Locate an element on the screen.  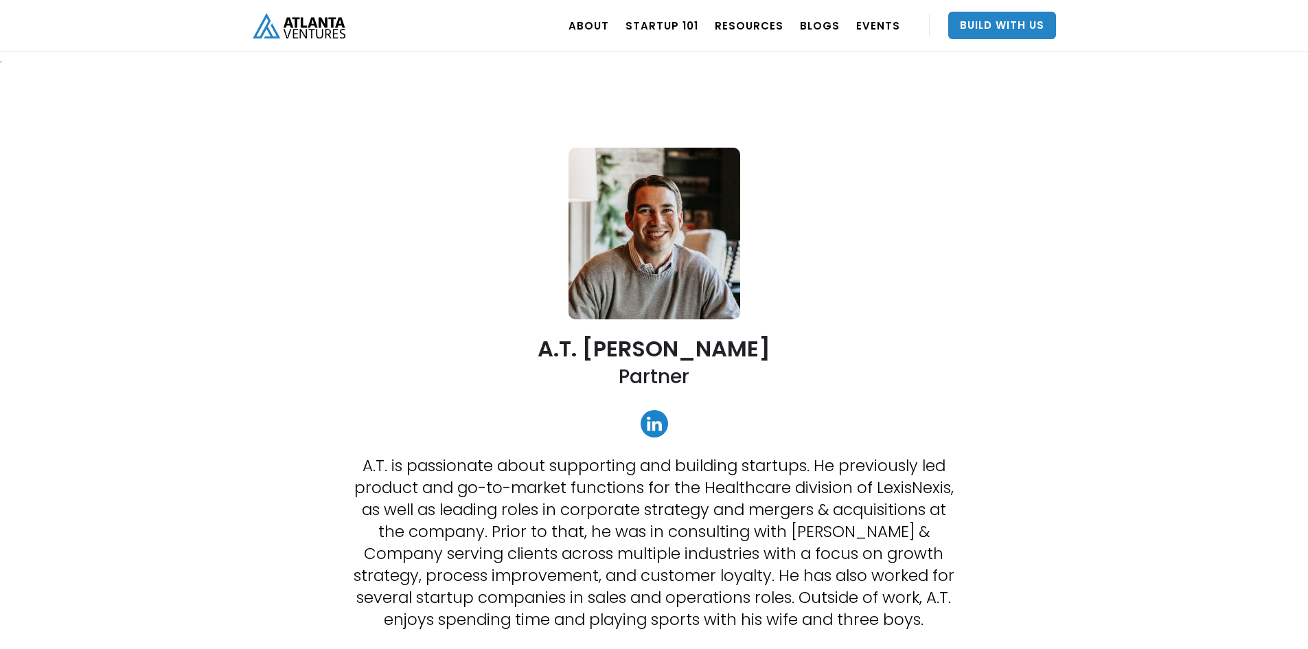
a: RESOURCES is located at coordinates (749, 25).